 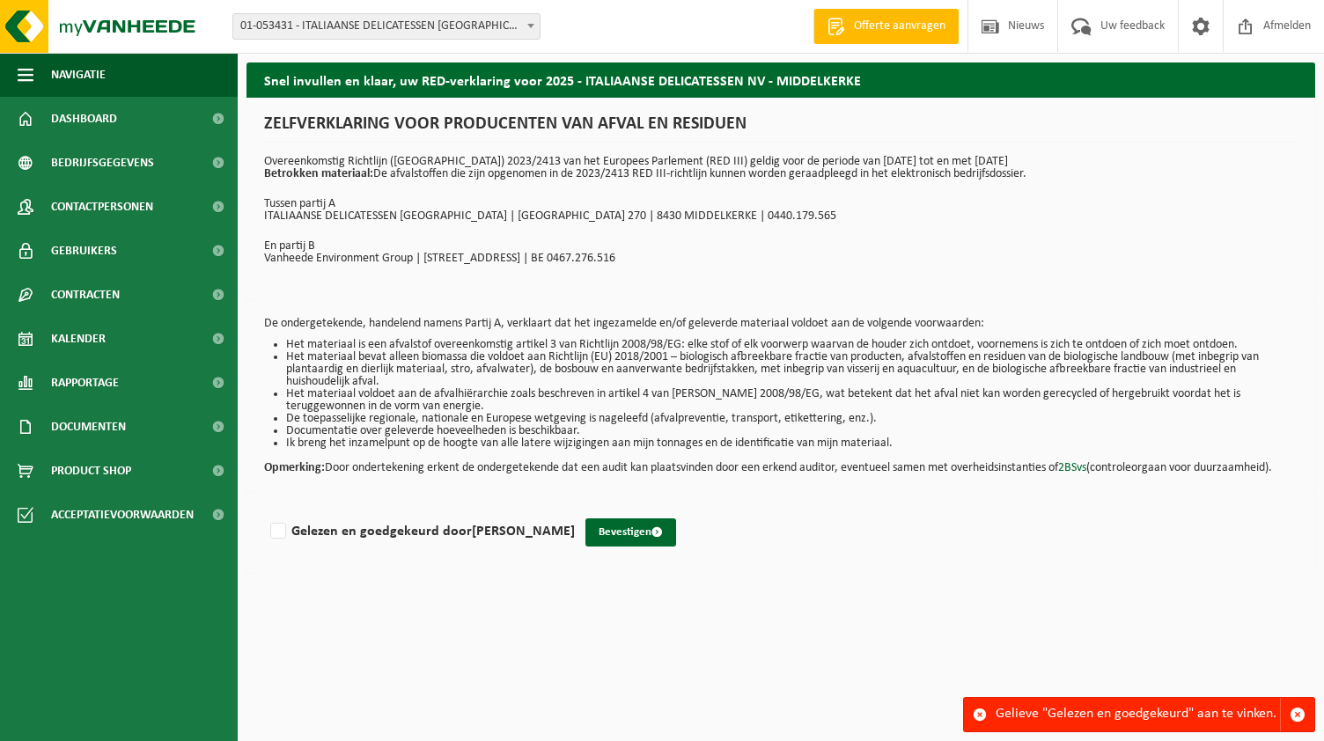 What do you see at coordinates (781, 324) in the screenshot?
I see `p: De ondergetekende, handelend namens Partij A, verklaart dat het ingezamelde en/of geleverde mater...` at bounding box center [781, 324].